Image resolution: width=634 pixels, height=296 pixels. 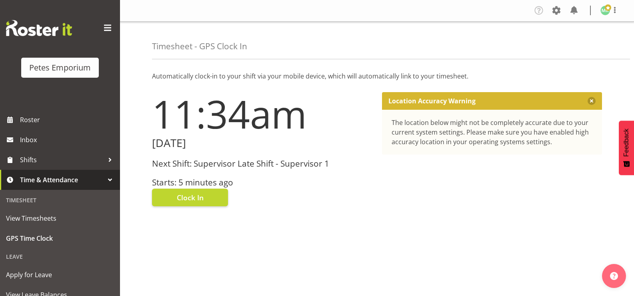 I want to click on span: View Timesheets, so click(x=60, y=218).